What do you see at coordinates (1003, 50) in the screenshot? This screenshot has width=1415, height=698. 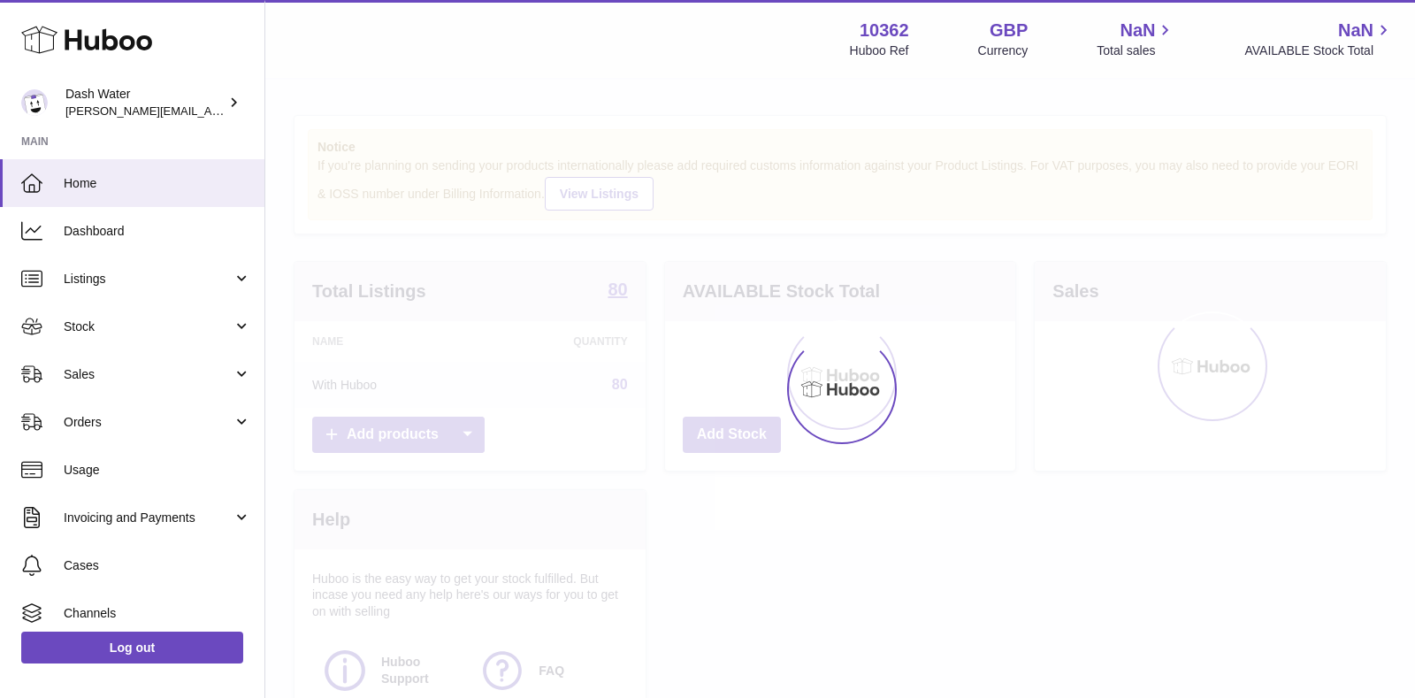 I see `div: Currency` at bounding box center [1003, 50].